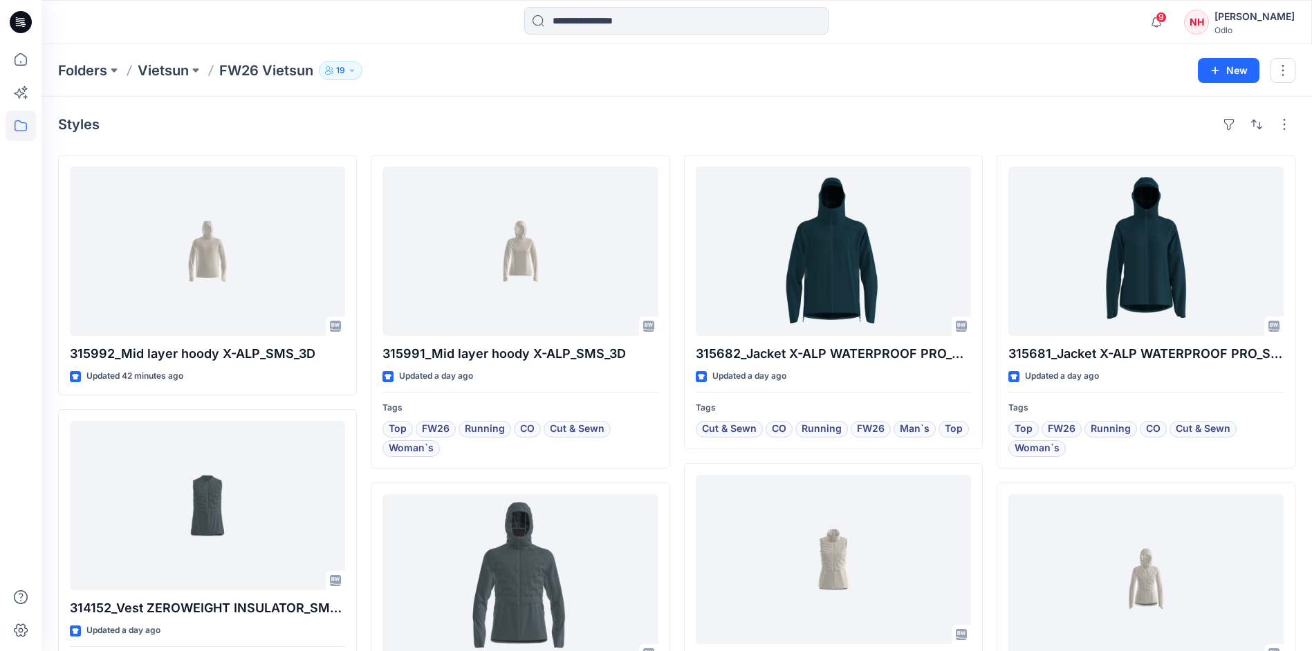  Describe the element at coordinates (207, 506) in the screenshot. I see `a: 314152_Vest ZEROWEIGHT INSULATOR_SMS_3D` at that location.